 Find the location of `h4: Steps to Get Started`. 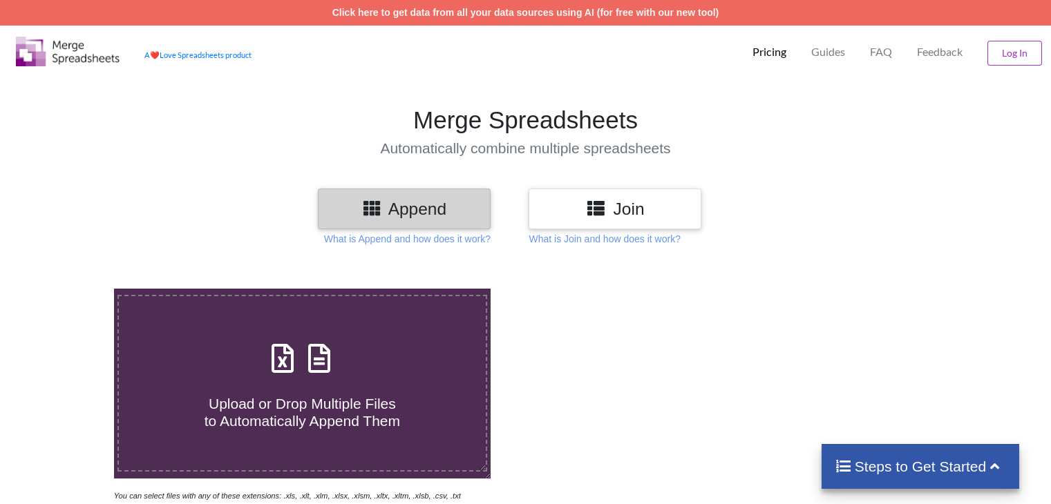

h4: Steps to Get Started is located at coordinates (920, 466).